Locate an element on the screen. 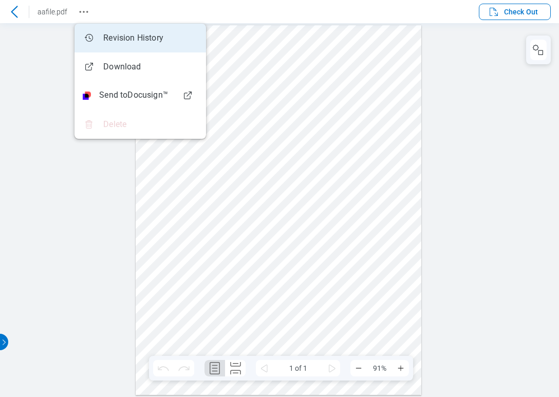 The width and height of the screenshot is (559, 397). div: Download is located at coordinates (112, 67).